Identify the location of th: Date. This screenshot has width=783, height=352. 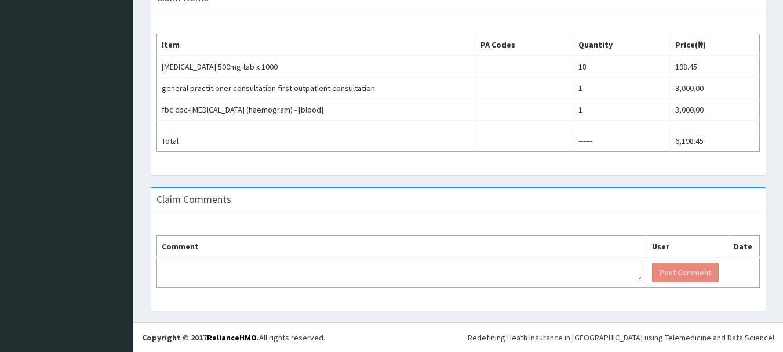
(744, 247).